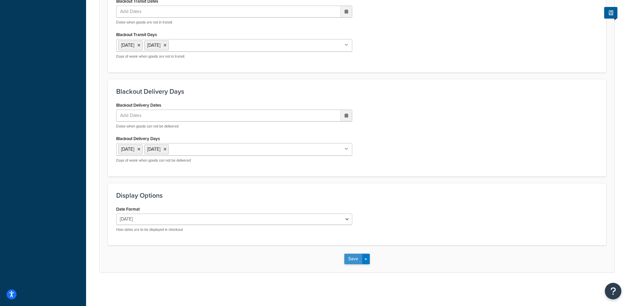 Image resolution: width=628 pixels, height=306 pixels. I want to click on label: Blackout Delivery Days, so click(138, 138).